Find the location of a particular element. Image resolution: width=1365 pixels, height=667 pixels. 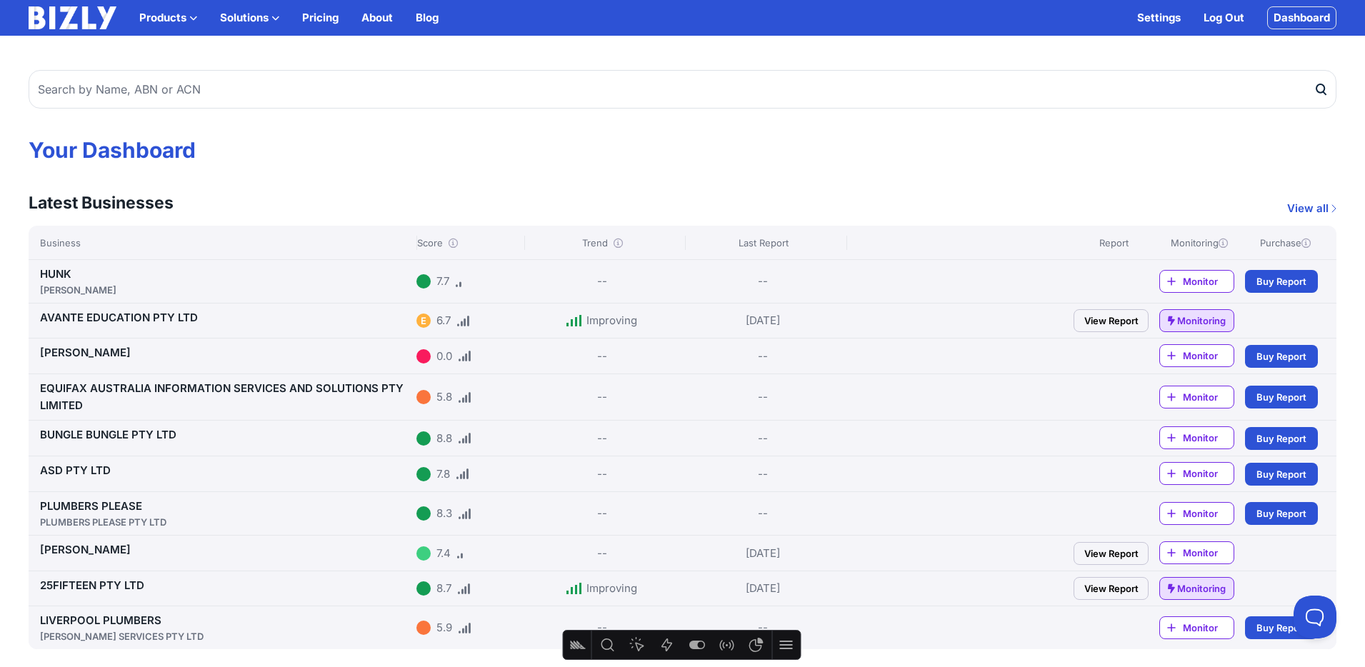

div: Last Report is located at coordinates (763, 243).